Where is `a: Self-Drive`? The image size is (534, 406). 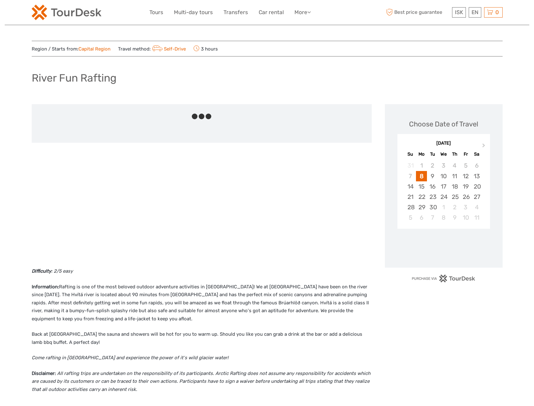
a: Self-Drive is located at coordinates (168, 49).